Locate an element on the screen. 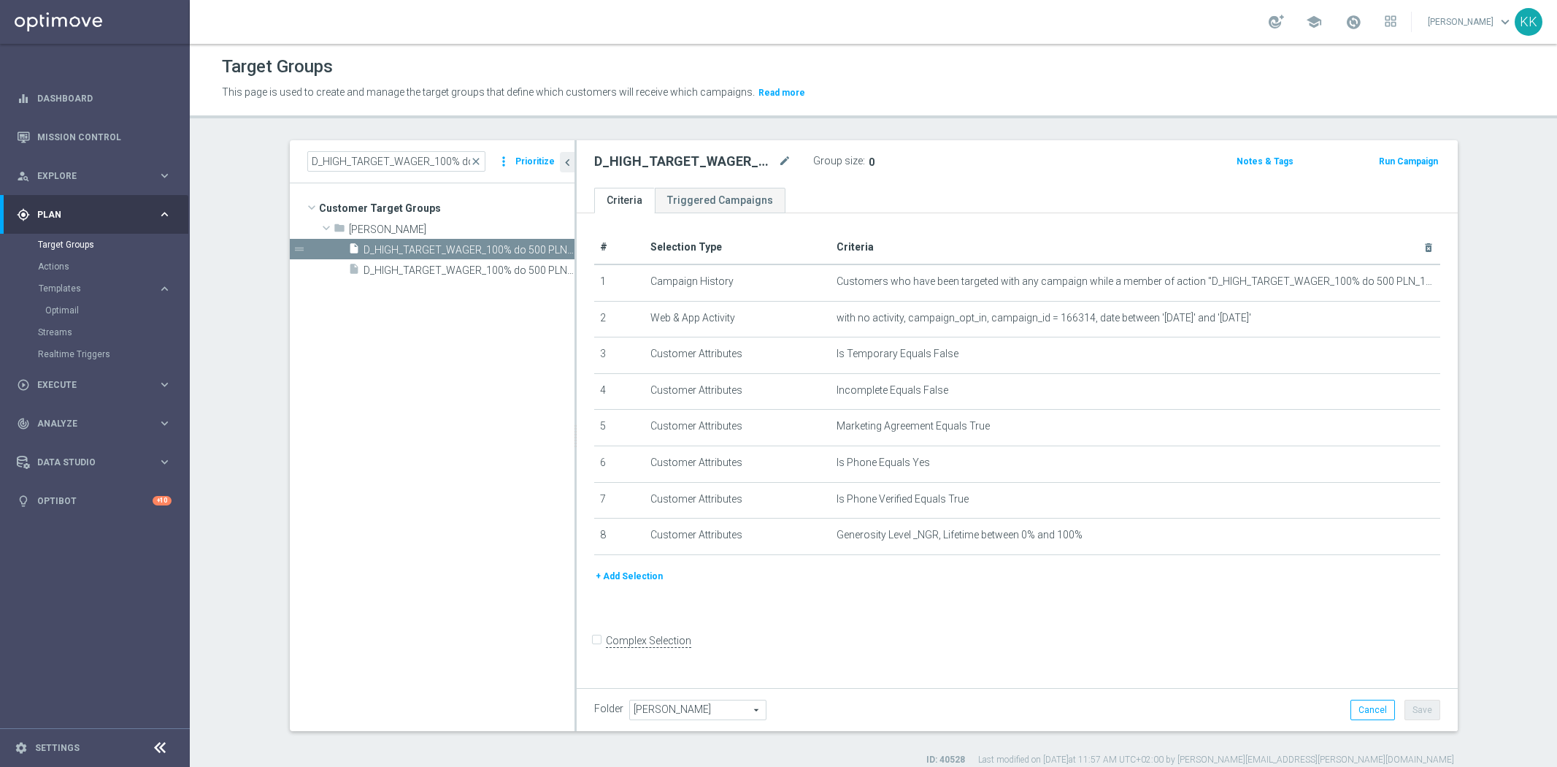  span: 0 is located at coordinates (872, 162).